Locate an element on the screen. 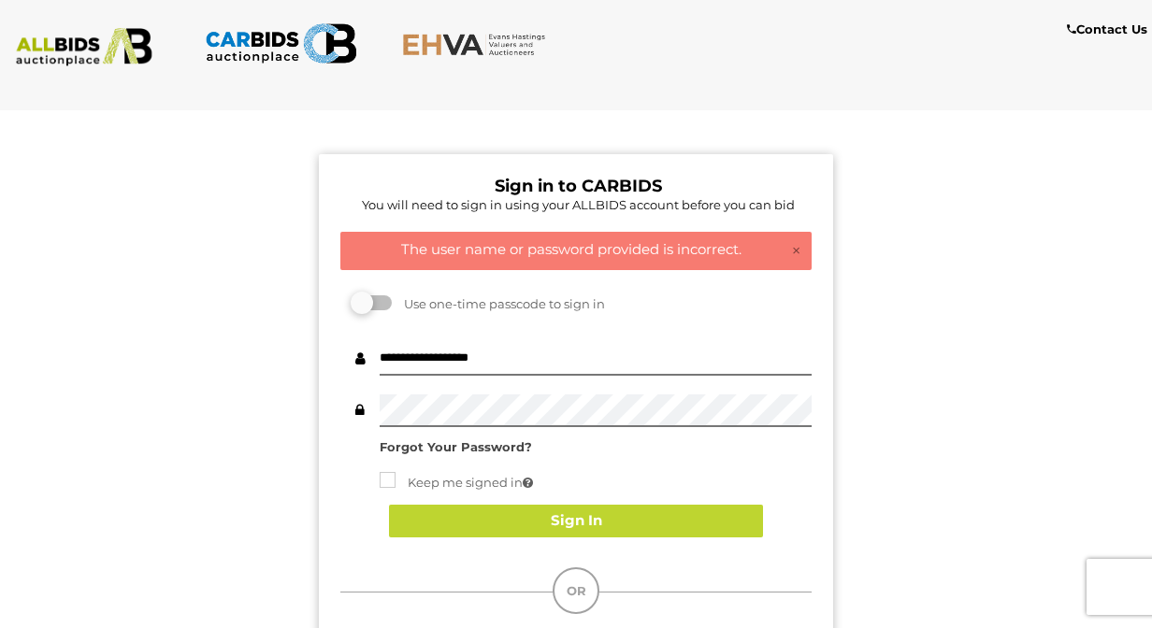  img: CARBIDS.com.au is located at coordinates (280, 43).